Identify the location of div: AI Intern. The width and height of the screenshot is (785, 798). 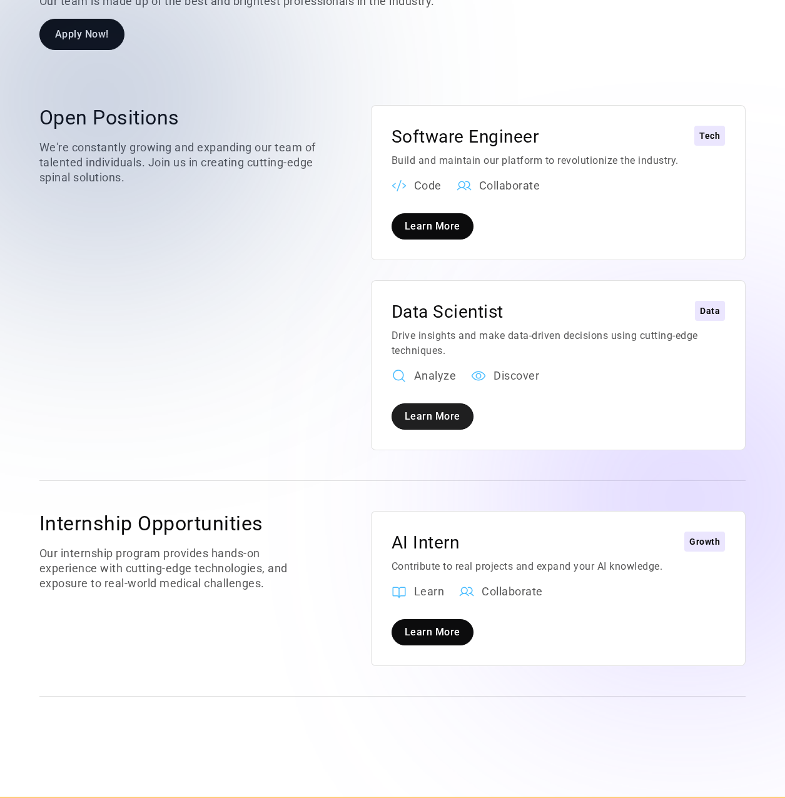
(425, 543).